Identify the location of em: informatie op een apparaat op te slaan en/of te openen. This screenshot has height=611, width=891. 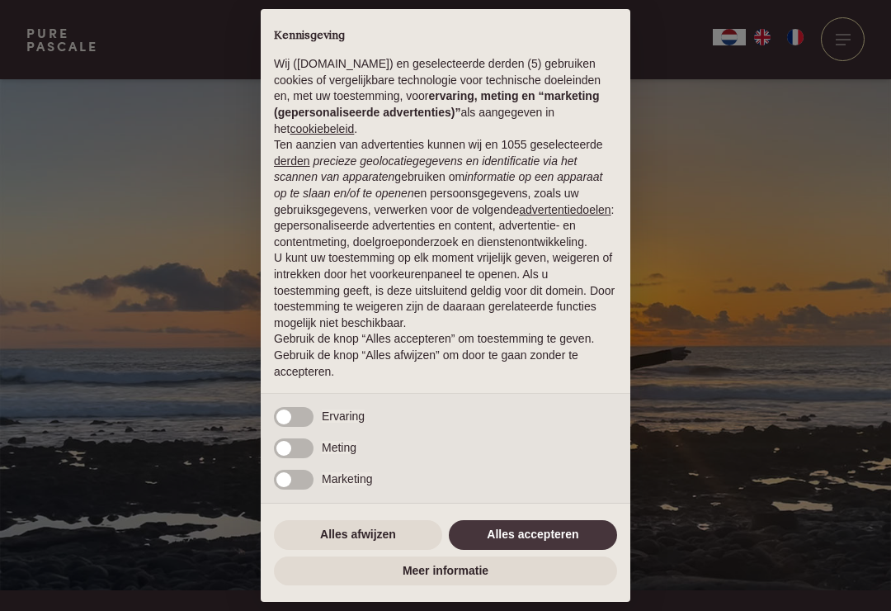
(438, 185).